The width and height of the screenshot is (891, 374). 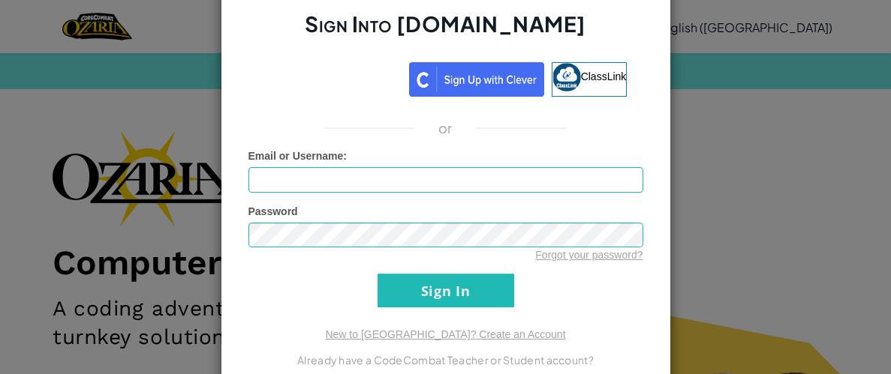 What do you see at coordinates (445, 128) in the screenshot?
I see `p: or` at bounding box center [445, 128].